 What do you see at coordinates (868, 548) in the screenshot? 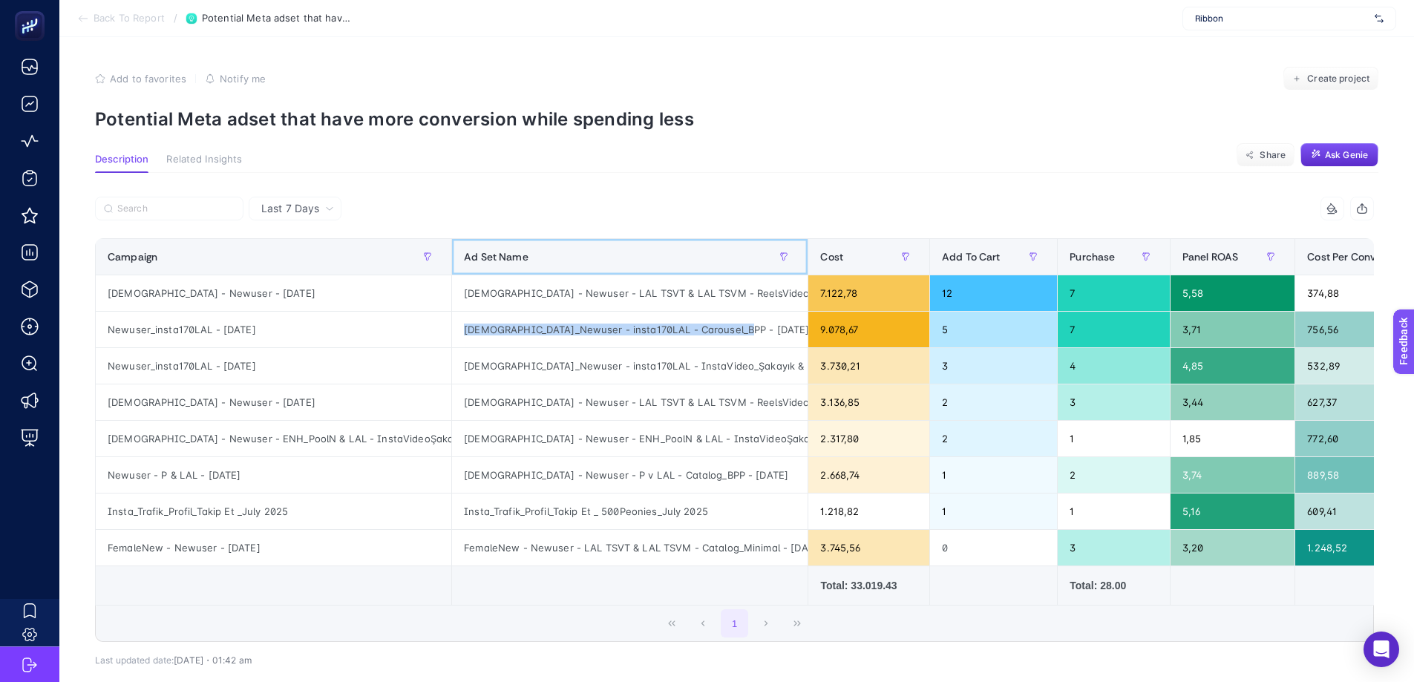
I see `div: 3.745,56` at bounding box center [868, 548].